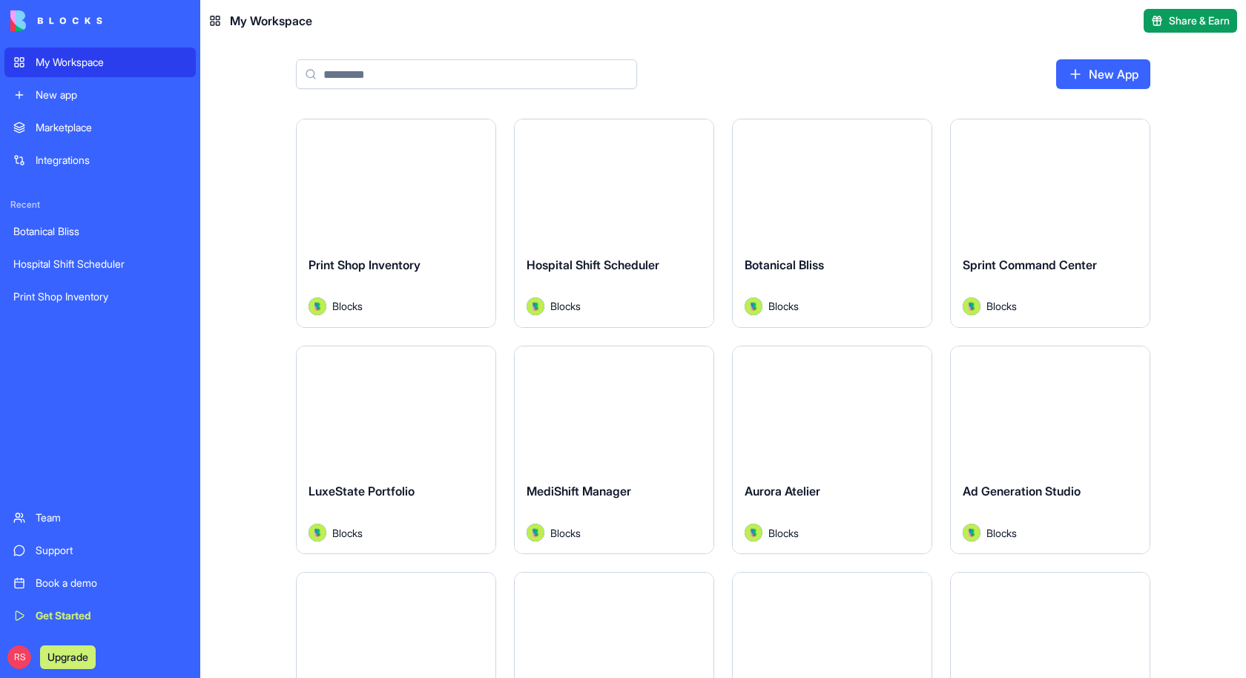  I want to click on span: Aurora Atelier, so click(782, 491).